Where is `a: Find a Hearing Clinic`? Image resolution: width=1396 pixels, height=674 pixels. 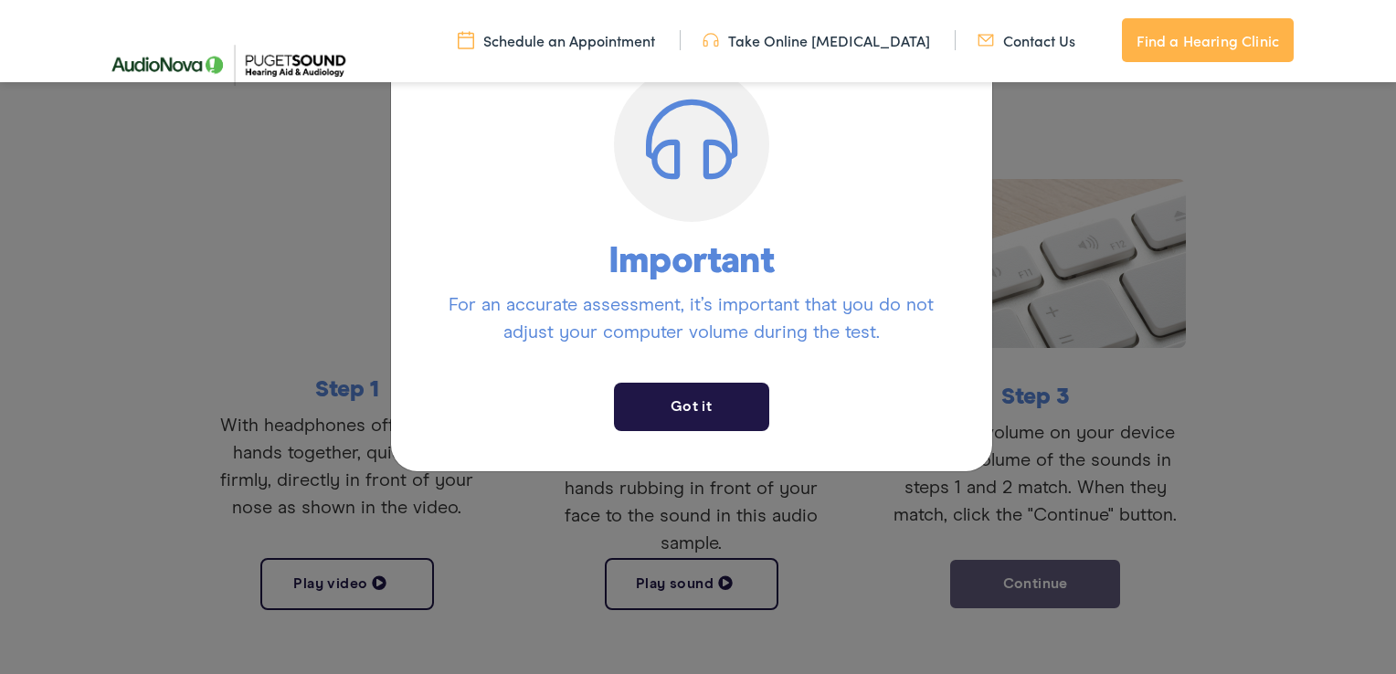 a: Find a Hearing Clinic is located at coordinates (1208, 40).